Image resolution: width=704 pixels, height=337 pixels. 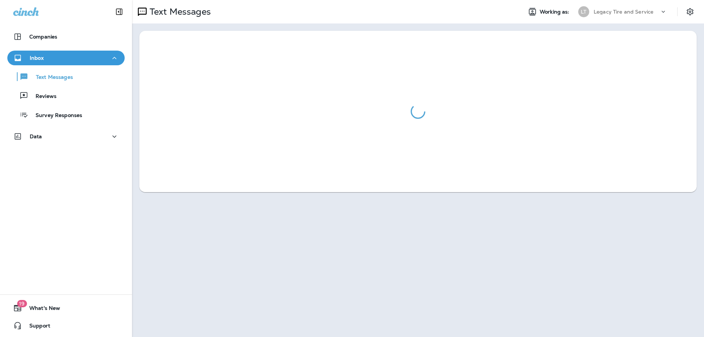 What do you see at coordinates (690, 12) in the screenshot?
I see `button: Settings` at bounding box center [690, 12].